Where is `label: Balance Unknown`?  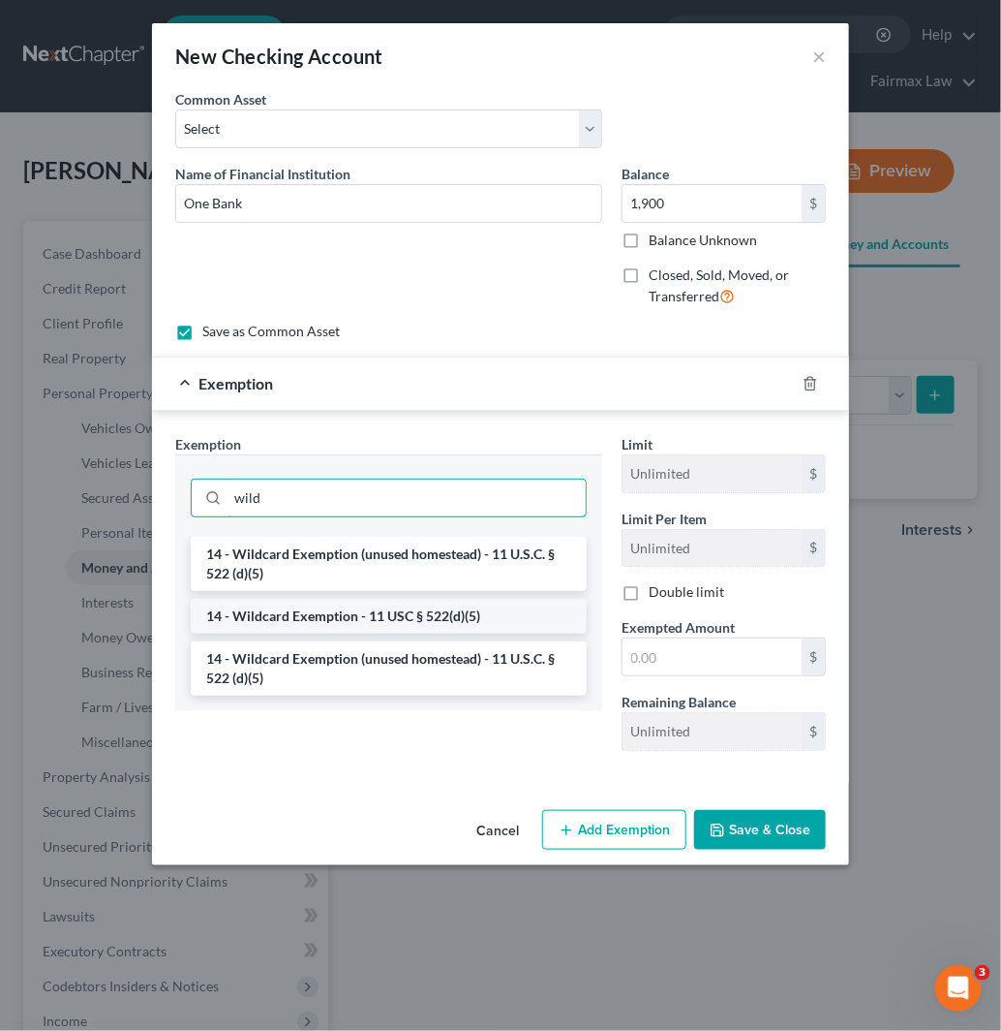
label: Balance Unknown is located at coordinates (703, 240).